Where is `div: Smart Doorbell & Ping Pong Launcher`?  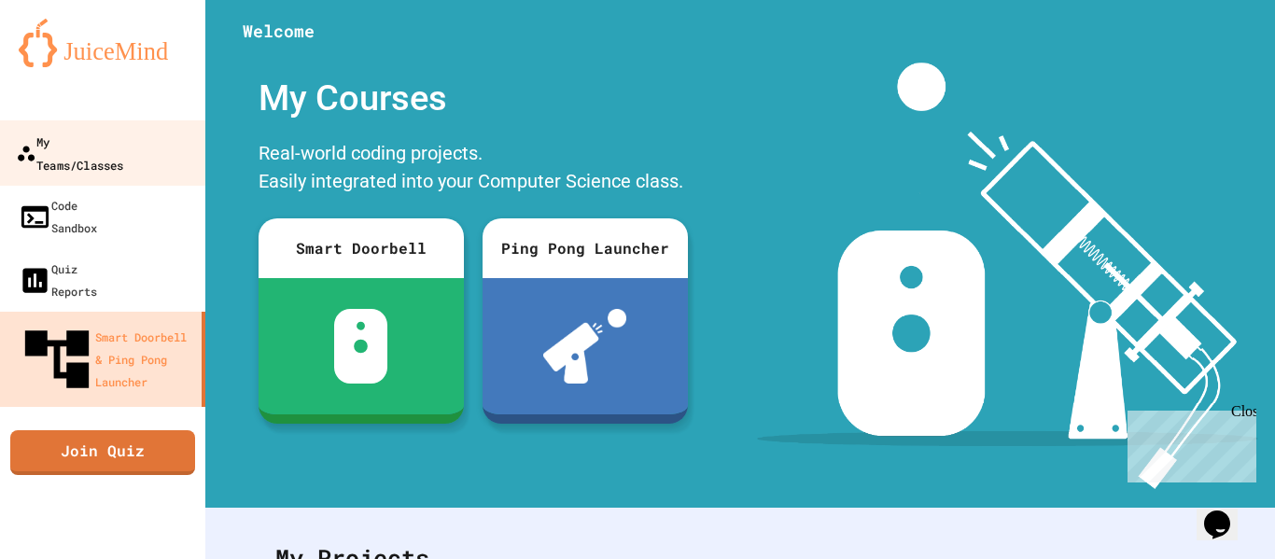
div: Smart Doorbell & Ping Pong Launcher is located at coordinates (106, 359).